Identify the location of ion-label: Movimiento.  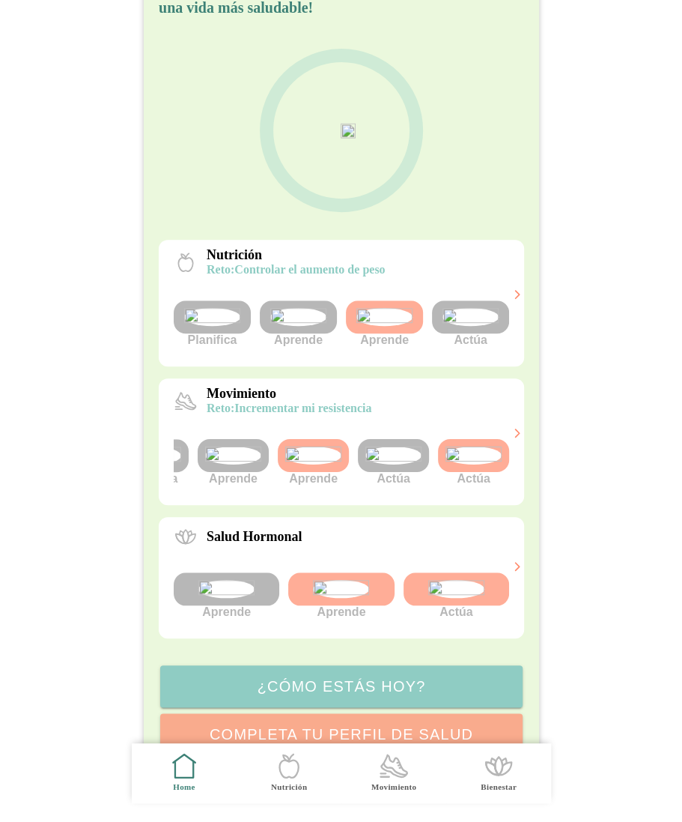
(393, 786).